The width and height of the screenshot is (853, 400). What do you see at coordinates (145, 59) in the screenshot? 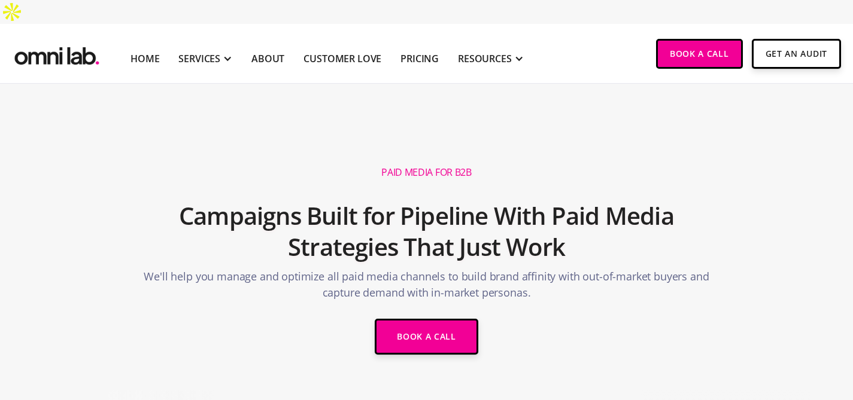
I see `a: Home` at bounding box center [145, 59].